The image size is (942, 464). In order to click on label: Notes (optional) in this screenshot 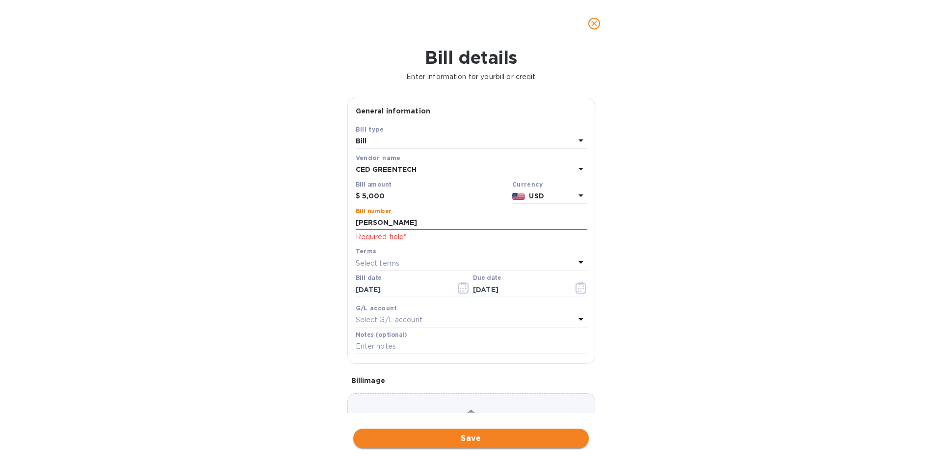, I will do `click(381, 335)`.